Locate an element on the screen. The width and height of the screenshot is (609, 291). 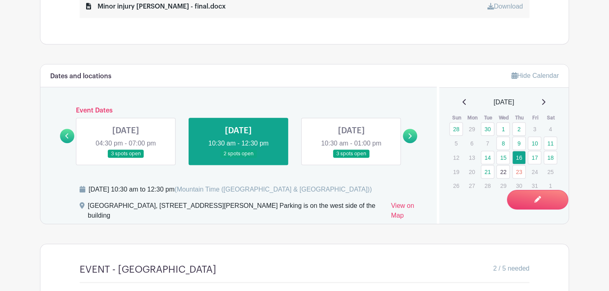
a: 1 is located at coordinates (503, 129).